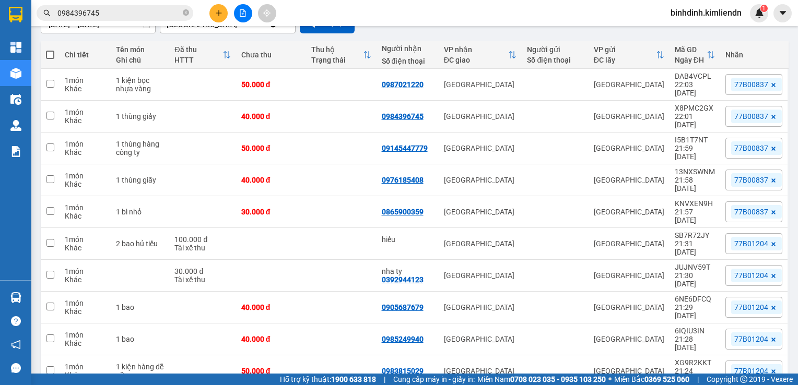 The width and height of the screenshot is (798, 385). What do you see at coordinates (695, 299) in the screenshot?
I see `div: 6NE6DFCQ` at bounding box center [695, 299].